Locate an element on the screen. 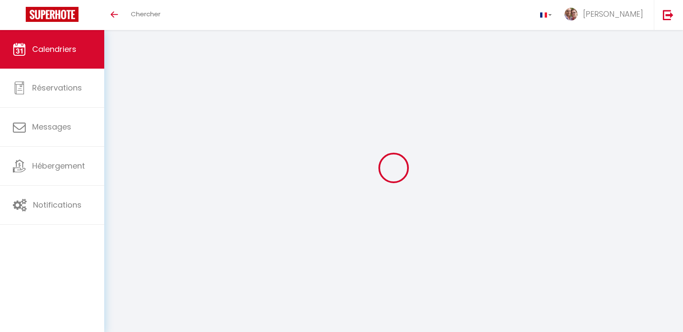  span: Hébergement is located at coordinates (58, 166).